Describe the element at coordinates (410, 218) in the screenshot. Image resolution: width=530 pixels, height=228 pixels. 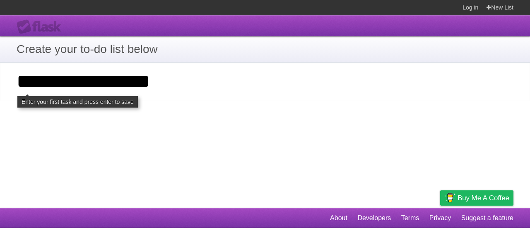
I see `a: Terms` at that location.